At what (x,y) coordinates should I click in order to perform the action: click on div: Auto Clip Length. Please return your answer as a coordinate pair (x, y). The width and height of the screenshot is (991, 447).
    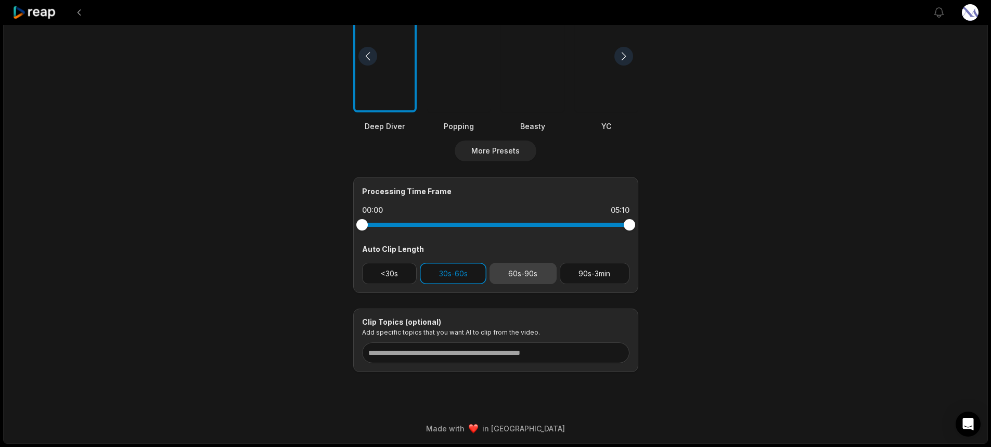
    Looking at the image, I should click on (496, 249).